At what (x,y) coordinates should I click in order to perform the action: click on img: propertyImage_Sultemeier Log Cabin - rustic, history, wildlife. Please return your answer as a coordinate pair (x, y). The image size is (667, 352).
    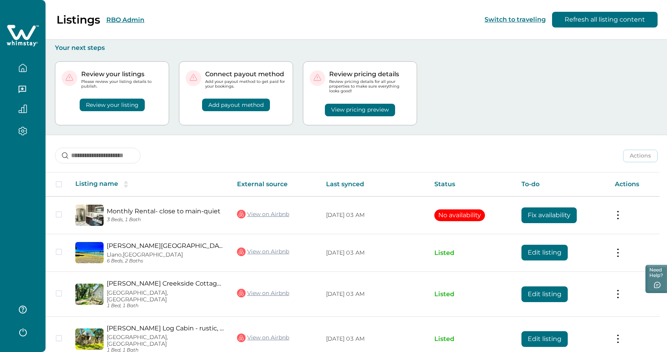
    Looking at the image, I should click on (89, 339).